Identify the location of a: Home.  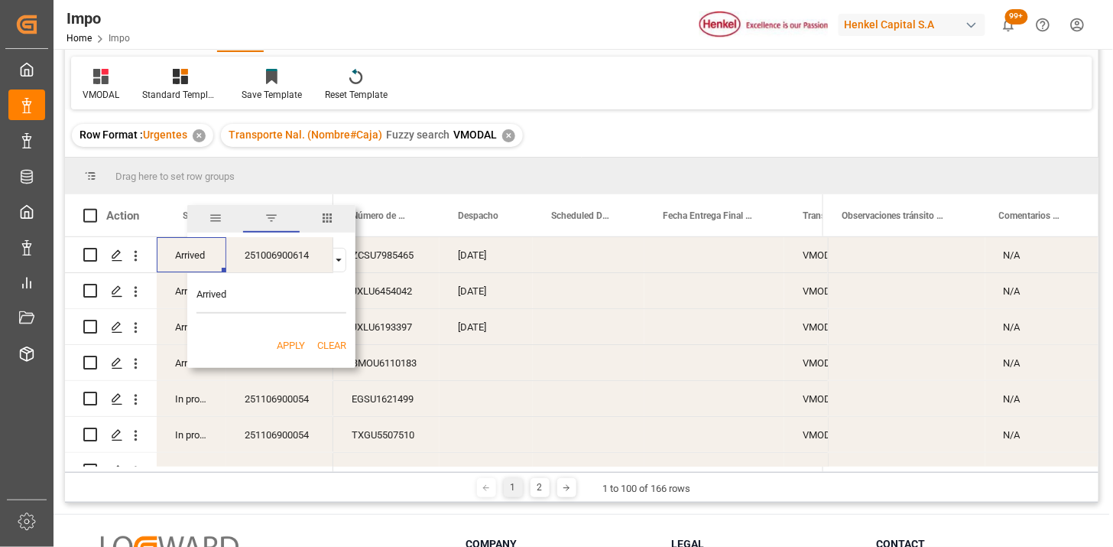
(79, 38).